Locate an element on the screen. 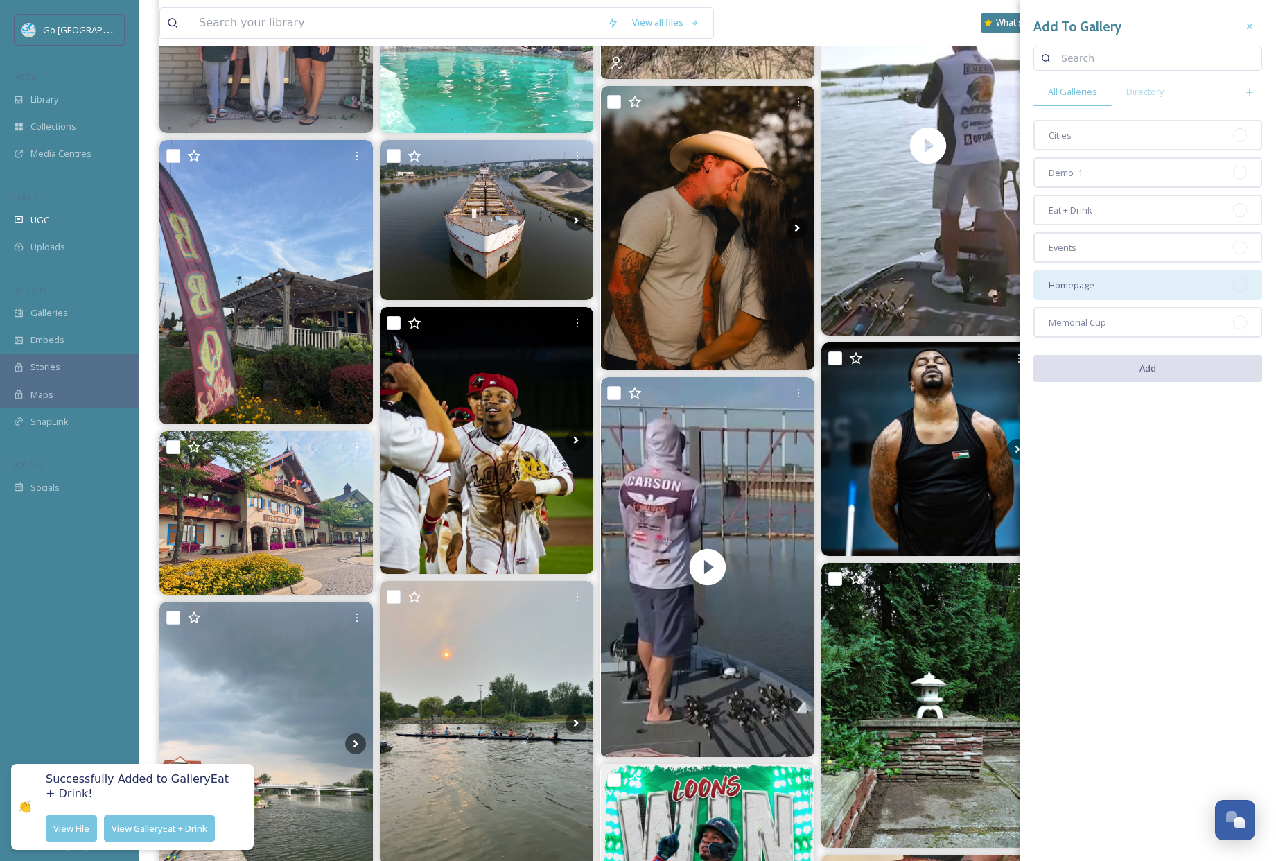 This screenshot has height=861, width=1276. span: Memorial Cup is located at coordinates (1077, 322).